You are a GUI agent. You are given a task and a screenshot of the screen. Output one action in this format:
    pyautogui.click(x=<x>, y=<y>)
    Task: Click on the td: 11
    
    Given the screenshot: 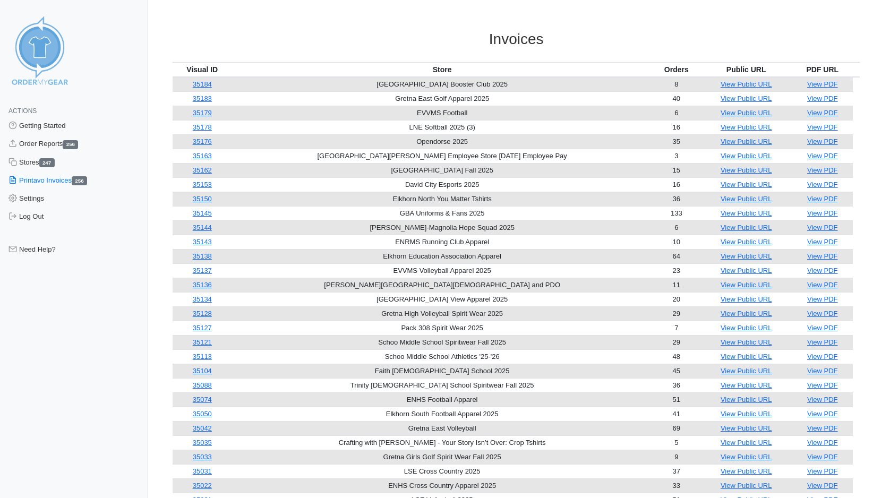 What is the action you would take?
    pyautogui.click(x=676, y=285)
    